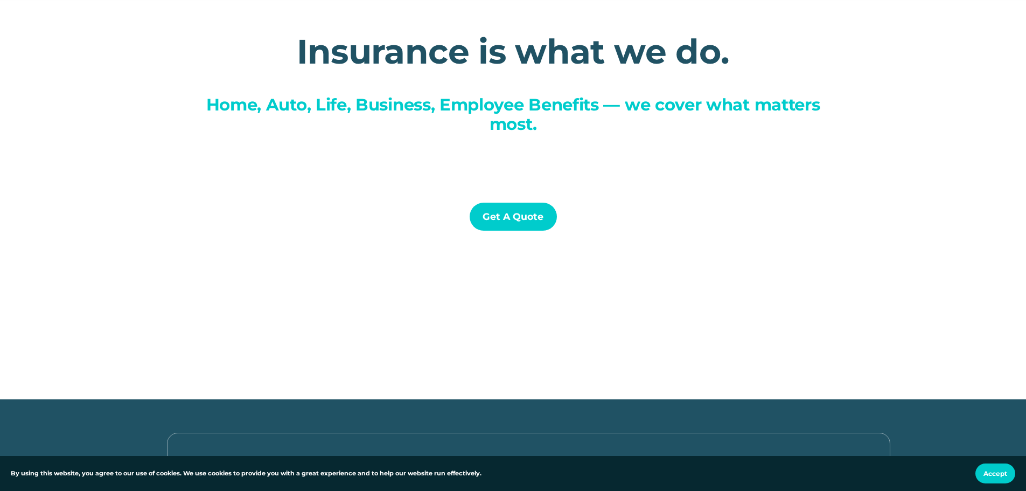 Image resolution: width=1026 pixels, height=491 pixels. Describe the element at coordinates (513, 216) in the screenshot. I see `a: Get a Quote` at that location.